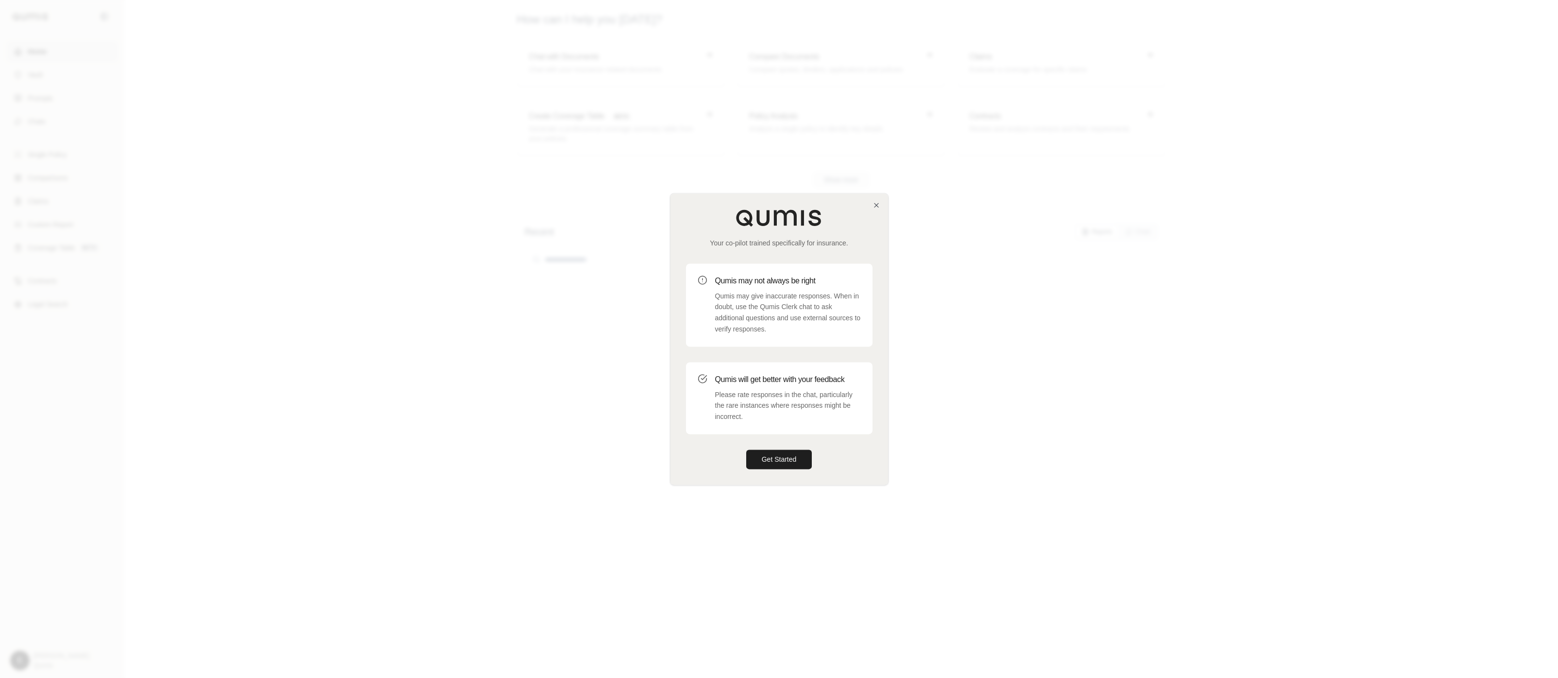 Image resolution: width=1558 pixels, height=678 pixels. What do you see at coordinates (788, 379) in the screenshot?
I see `h3: Qumis will get better with your feedback` at bounding box center [788, 379].